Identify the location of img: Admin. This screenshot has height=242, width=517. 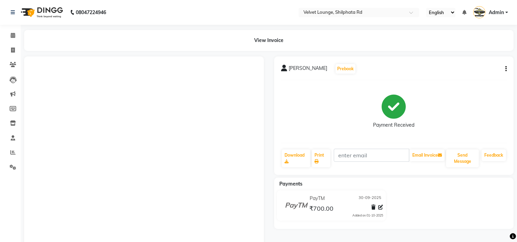
(479, 12).